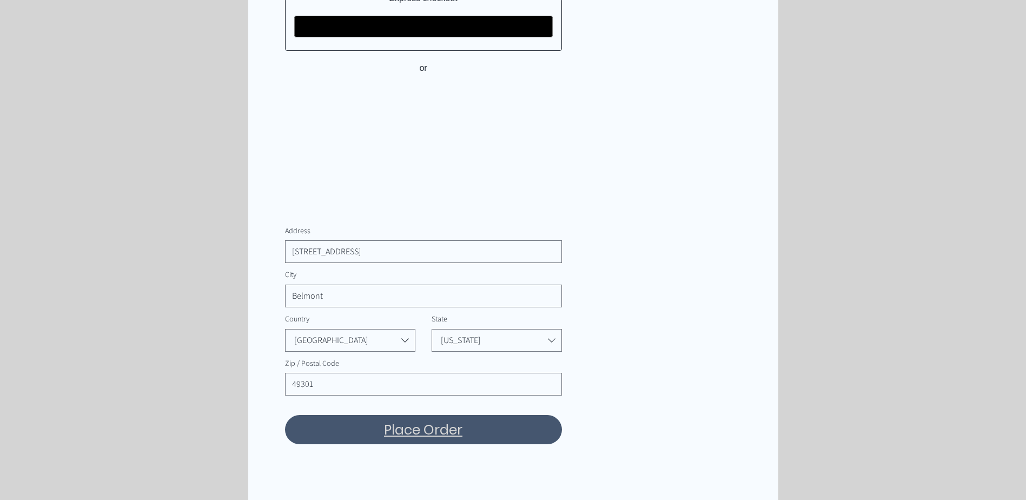  Describe the element at coordinates (350, 319) in the screenshot. I see `label: Country` at that location.